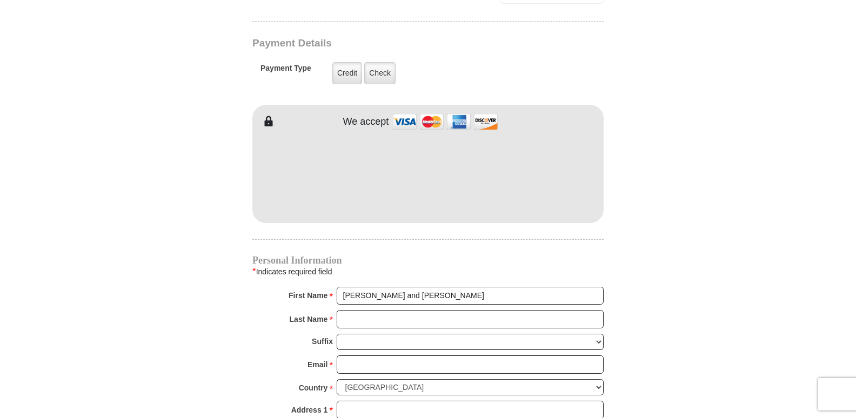 The image size is (856, 418). I want to click on strong: Country, so click(313, 388).